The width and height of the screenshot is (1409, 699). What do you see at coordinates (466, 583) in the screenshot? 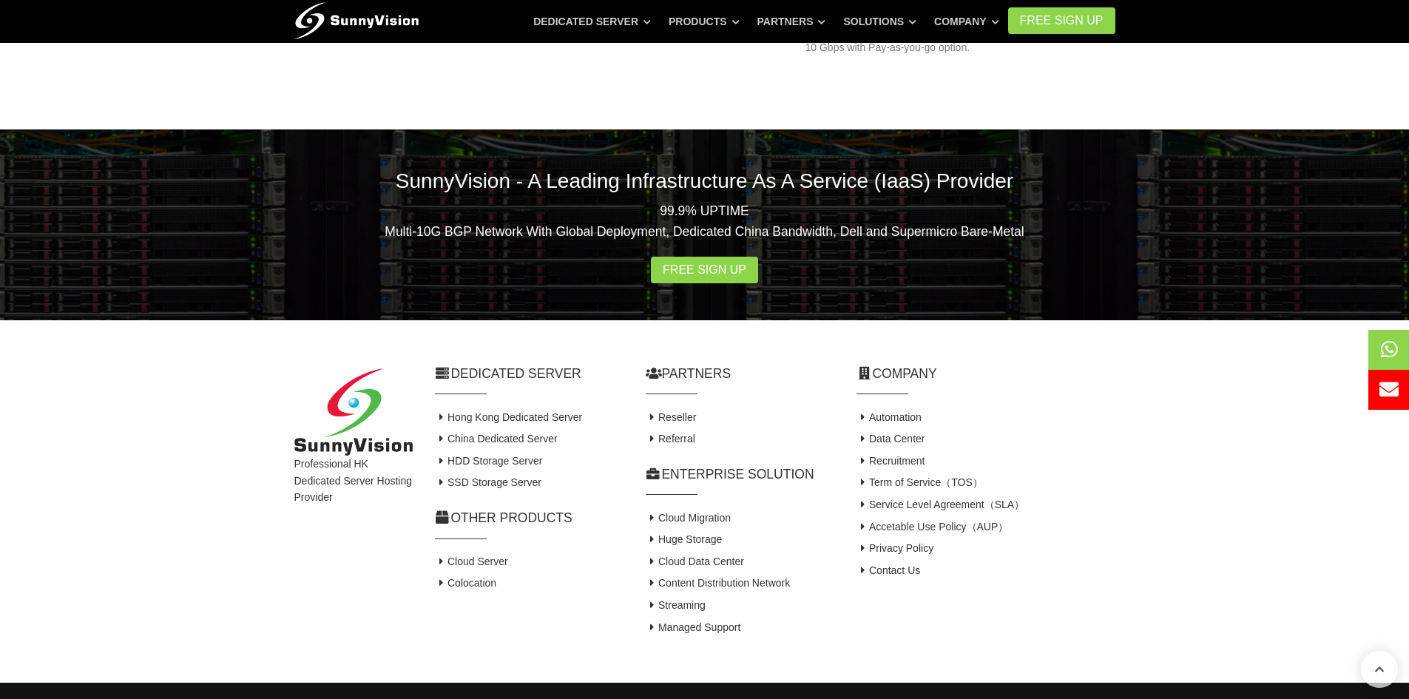
I see `a: Colocation` at bounding box center [466, 583].